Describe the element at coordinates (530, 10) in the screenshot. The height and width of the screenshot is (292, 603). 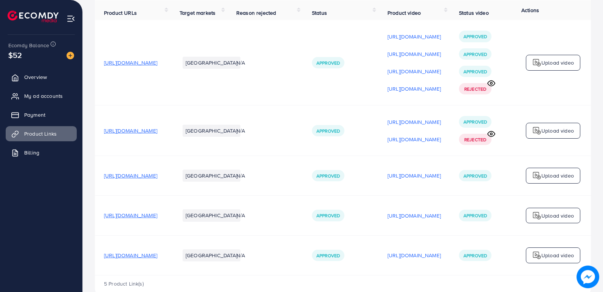
I see `span: Actions` at that location.